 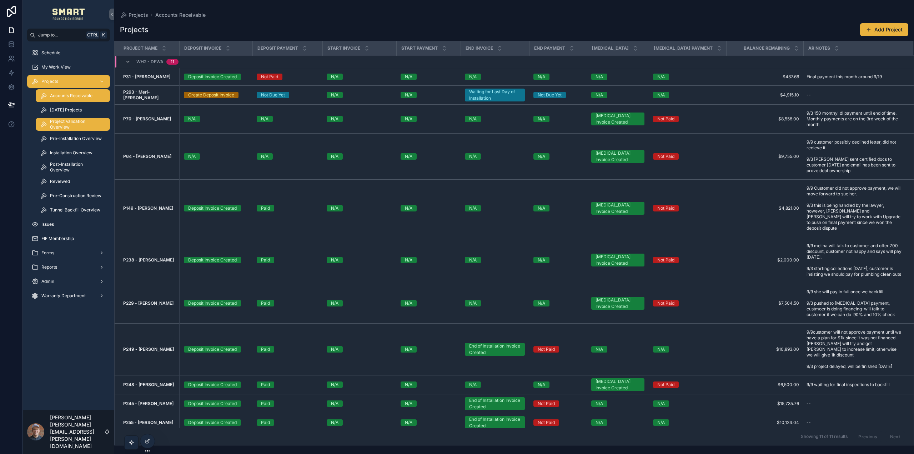 I want to click on span: $6,500.00, so click(x=765, y=384).